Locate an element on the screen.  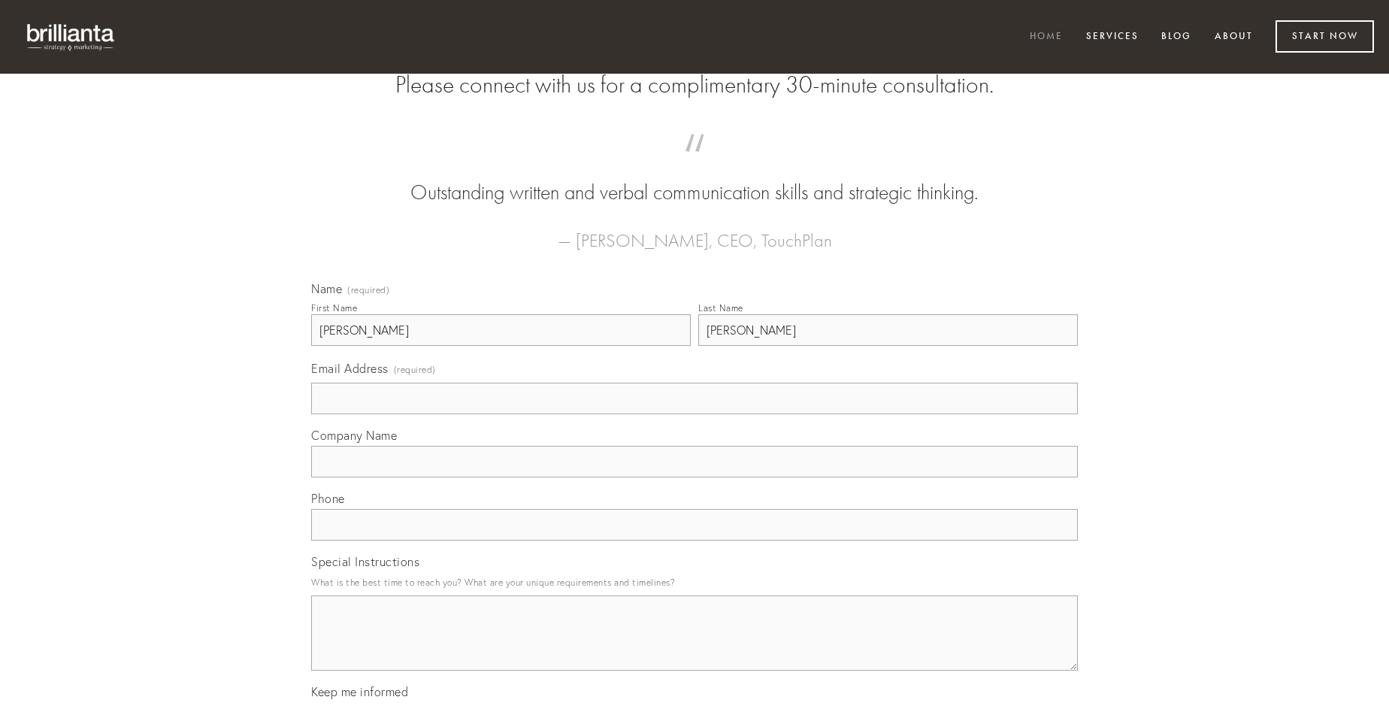
a: Home is located at coordinates (1047, 37).